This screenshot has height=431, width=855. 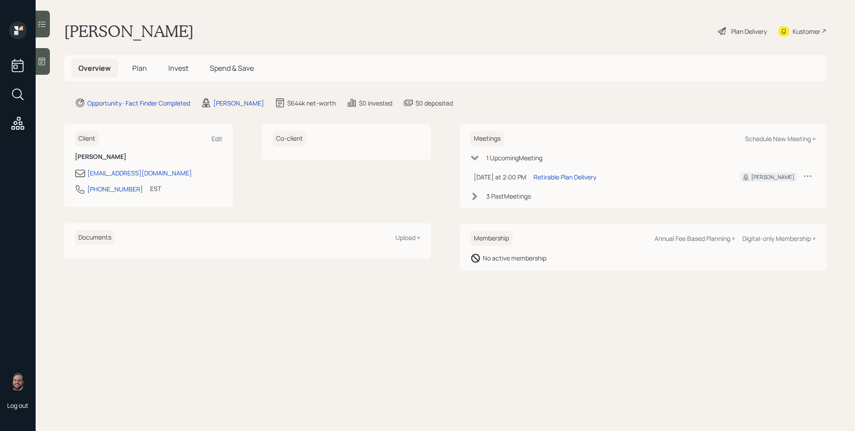 What do you see at coordinates (289, 138) in the screenshot?
I see `h6: Co-client` at bounding box center [289, 138].